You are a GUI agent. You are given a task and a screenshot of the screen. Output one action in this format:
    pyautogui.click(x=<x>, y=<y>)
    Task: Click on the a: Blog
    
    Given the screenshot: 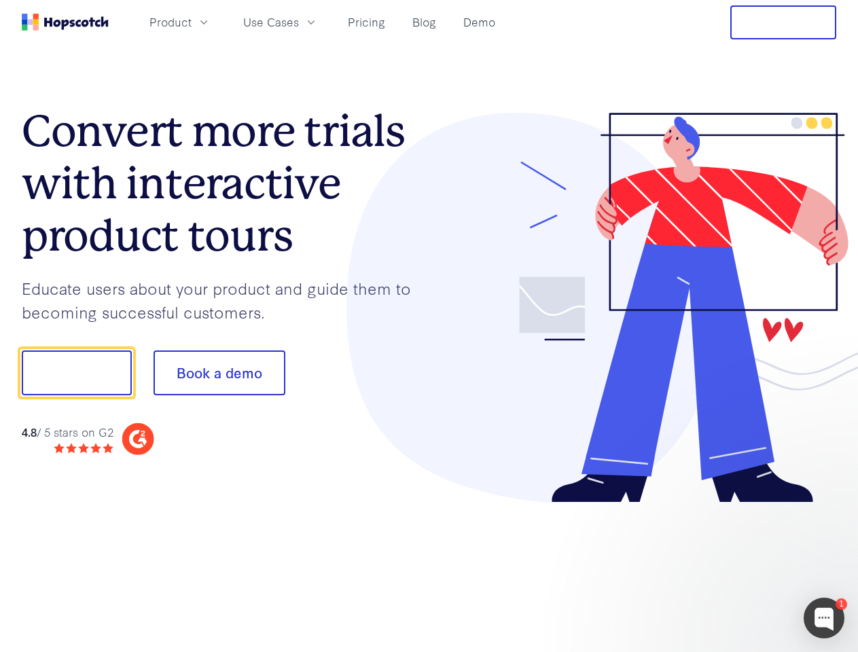 What is the action you would take?
    pyautogui.click(x=424, y=22)
    